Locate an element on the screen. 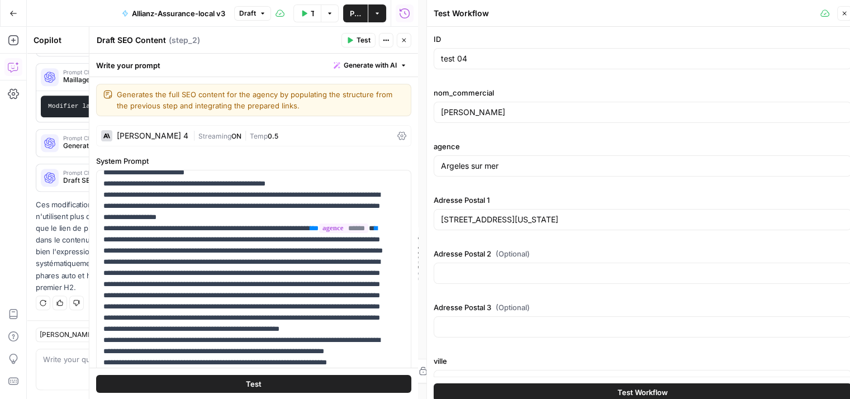 The height and width of the screenshot is (399, 850). span: Allianz-Assurance-local v3 is located at coordinates (178, 13).